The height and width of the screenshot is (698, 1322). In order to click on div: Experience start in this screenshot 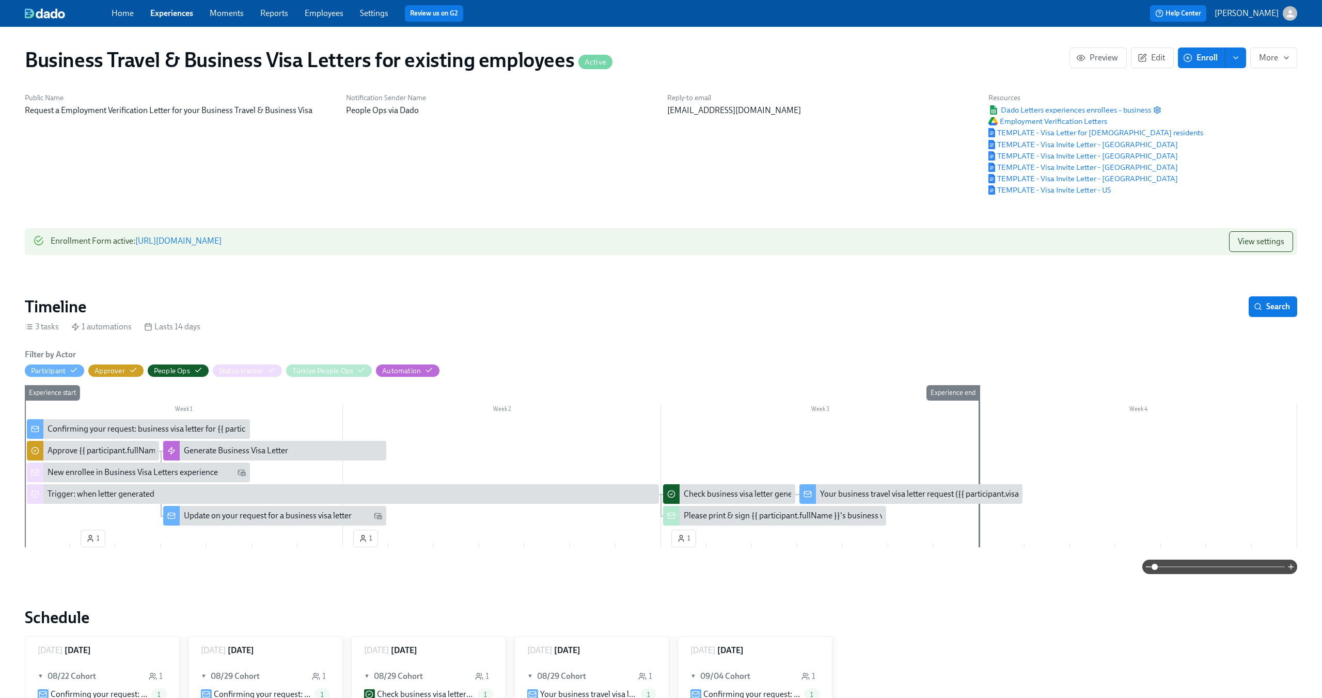, I will do `click(52, 393)`.